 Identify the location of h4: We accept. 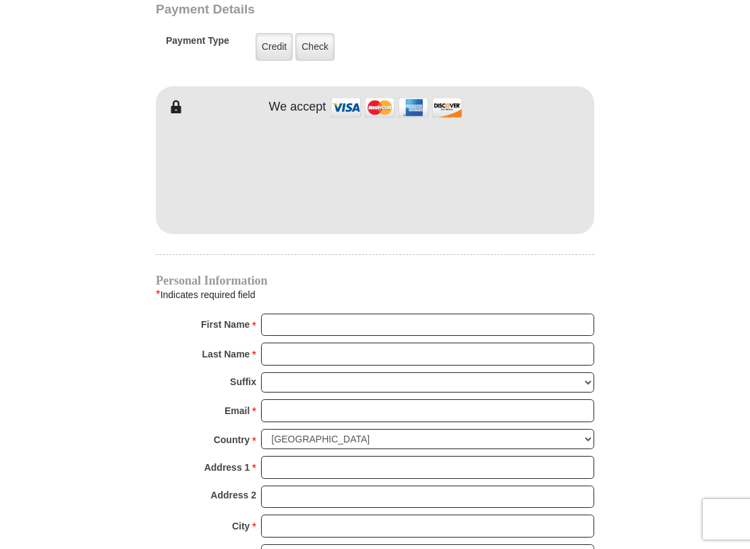
(297, 107).